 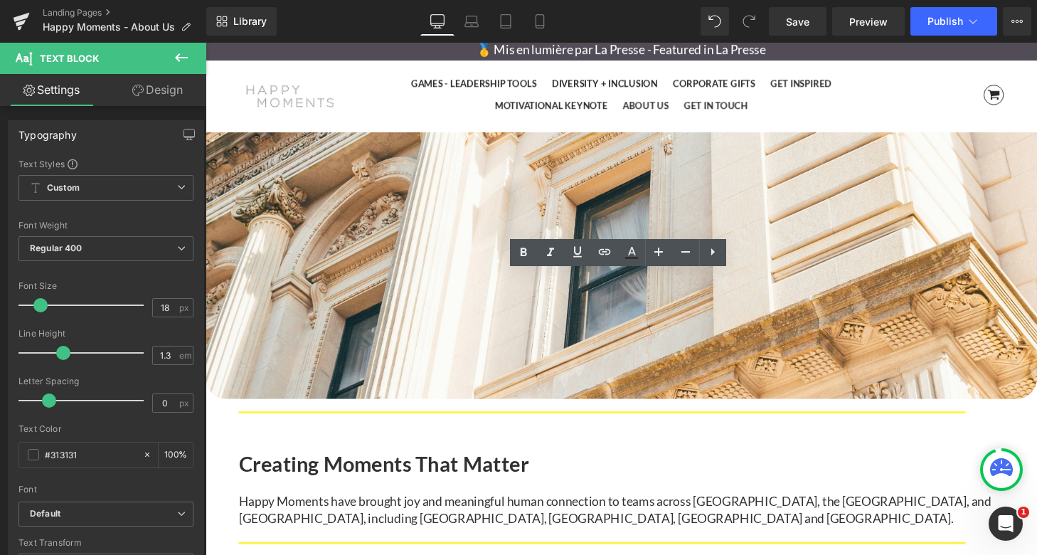 I want to click on button: Redo, so click(x=749, y=21).